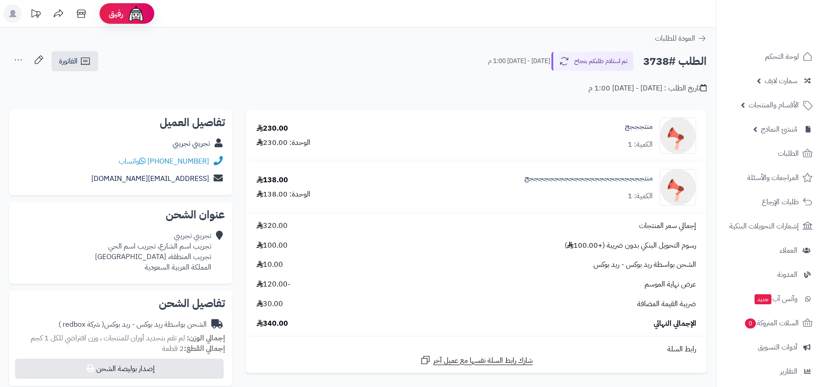 The height and width of the screenshot is (387, 823). What do you see at coordinates (270, 264) in the screenshot?
I see `span: 10.00` at bounding box center [270, 264].